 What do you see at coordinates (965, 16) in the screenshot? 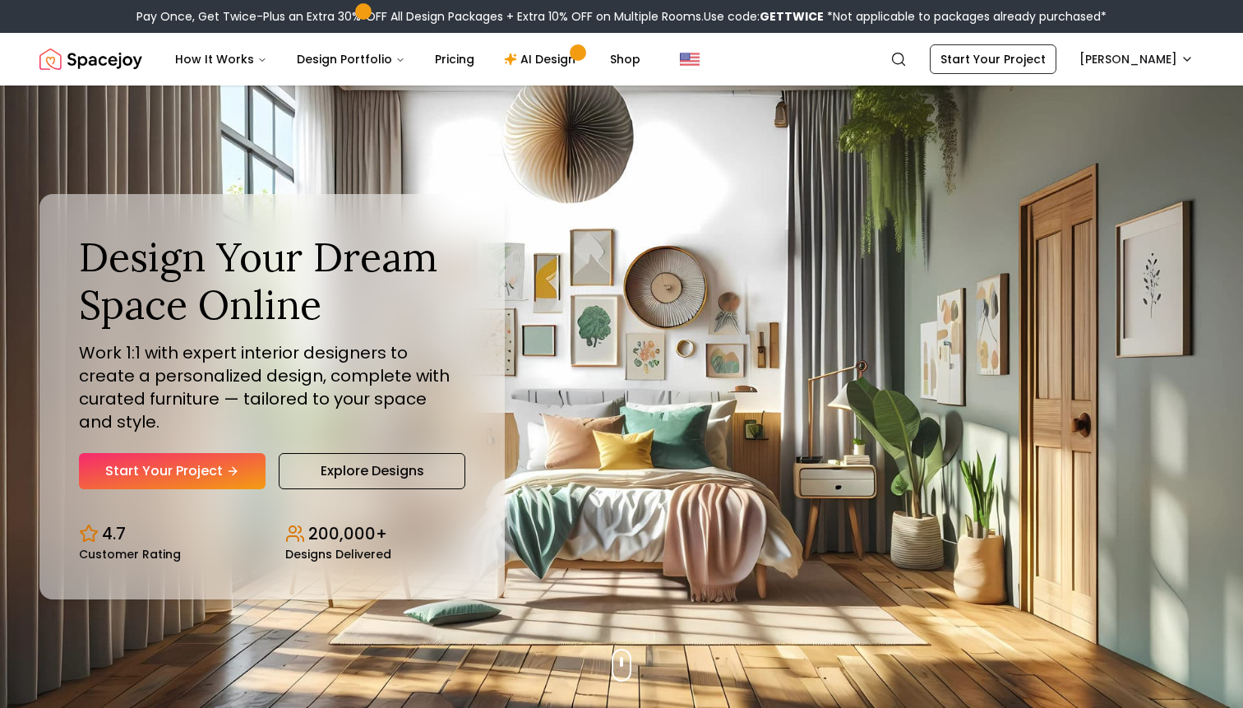
I see `span: *Not applicable to packages already purchased*` at bounding box center [965, 16].